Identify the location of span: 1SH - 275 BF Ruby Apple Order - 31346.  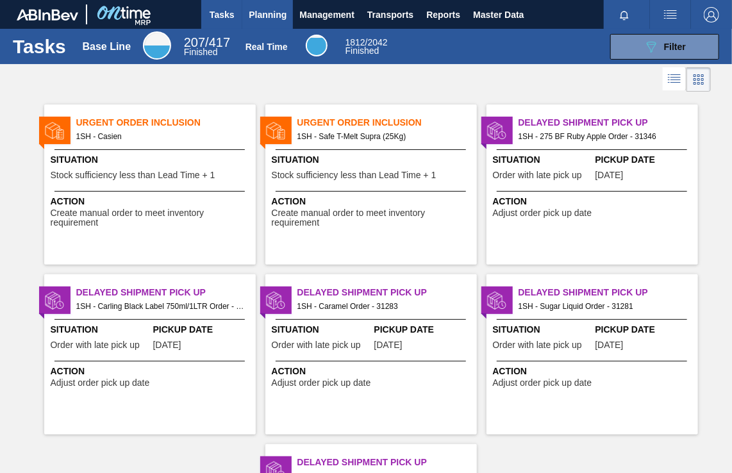
(603, 137).